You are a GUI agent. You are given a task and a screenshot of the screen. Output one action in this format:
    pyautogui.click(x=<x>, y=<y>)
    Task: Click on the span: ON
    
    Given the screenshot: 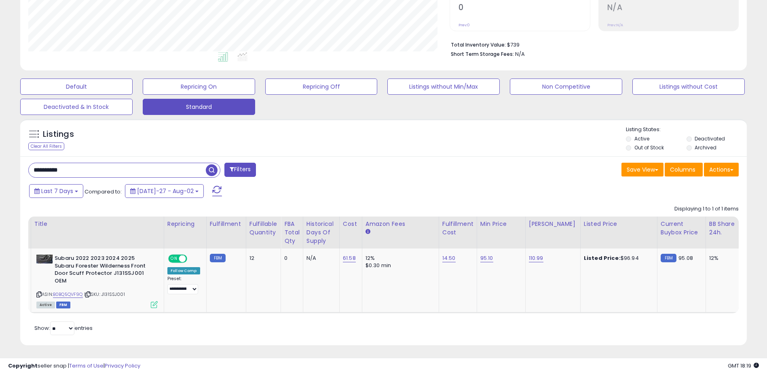 What is the action you would take?
    pyautogui.click(x=174, y=258)
    